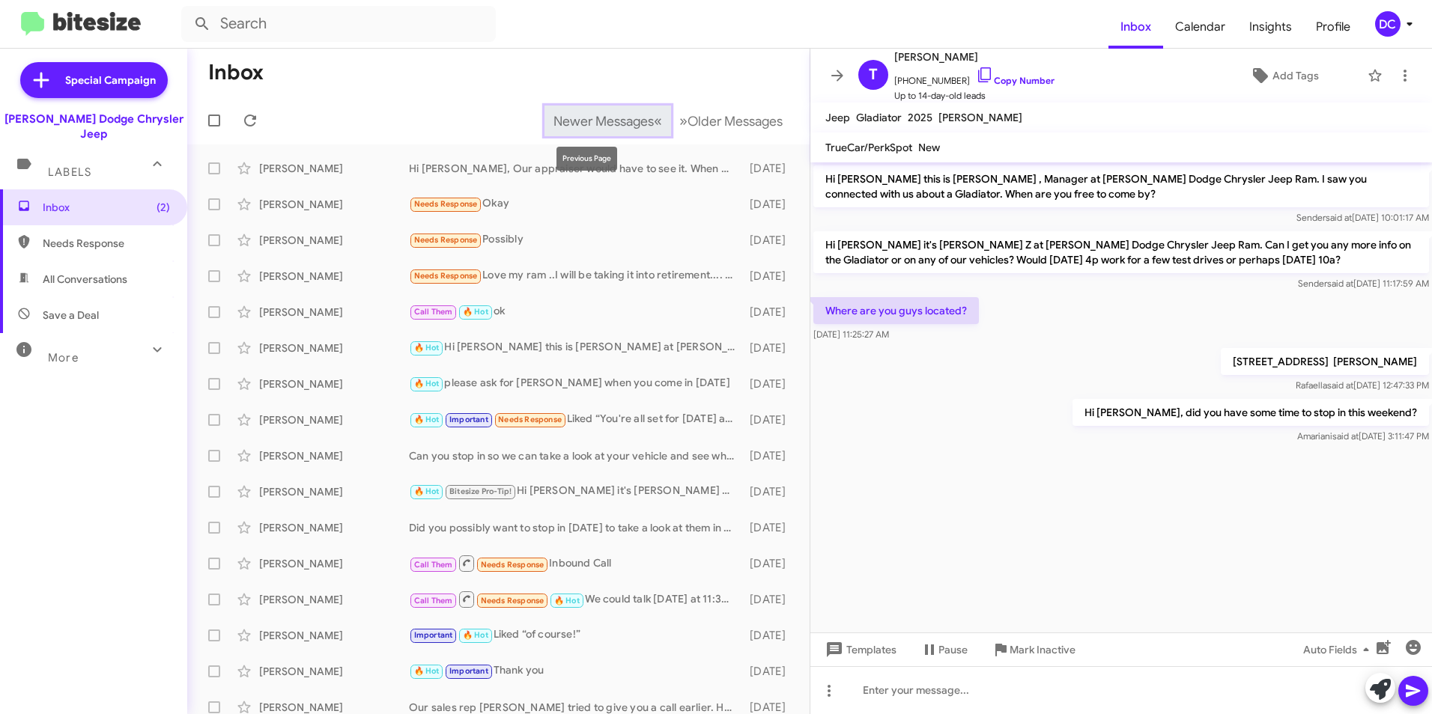 The width and height of the screenshot is (1432, 714). What do you see at coordinates (731, 121) in the screenshot?
I see `button: Next` at bounding box center [731, 121].